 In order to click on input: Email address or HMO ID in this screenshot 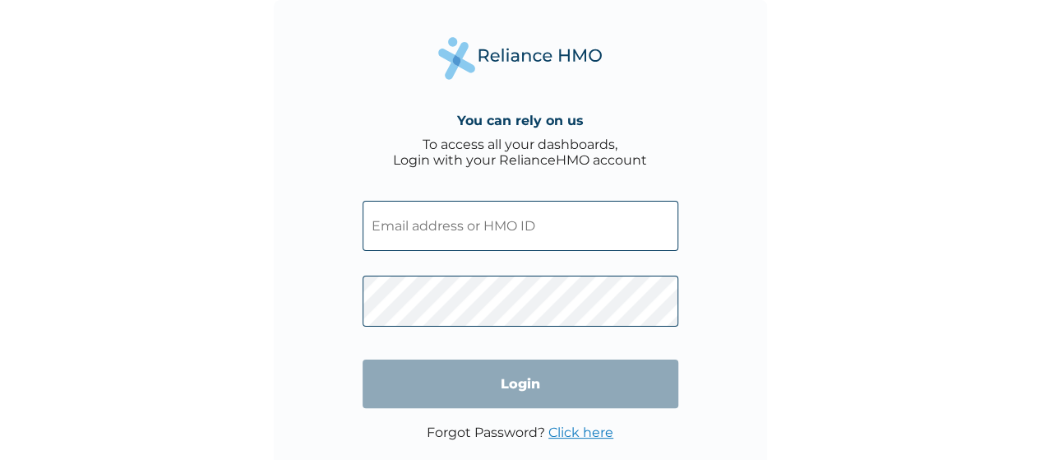, I will do `click(520, 225)`.